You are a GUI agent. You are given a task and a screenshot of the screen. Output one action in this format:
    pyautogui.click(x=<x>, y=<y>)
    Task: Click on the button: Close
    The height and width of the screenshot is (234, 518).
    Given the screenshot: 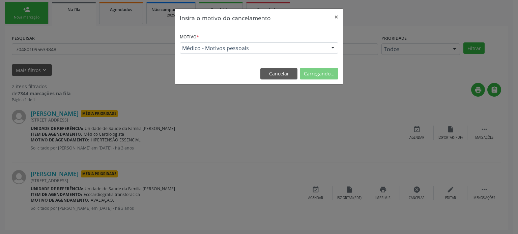 What is the action you would take?
    pyautogui.click(x=336, y=17)
    